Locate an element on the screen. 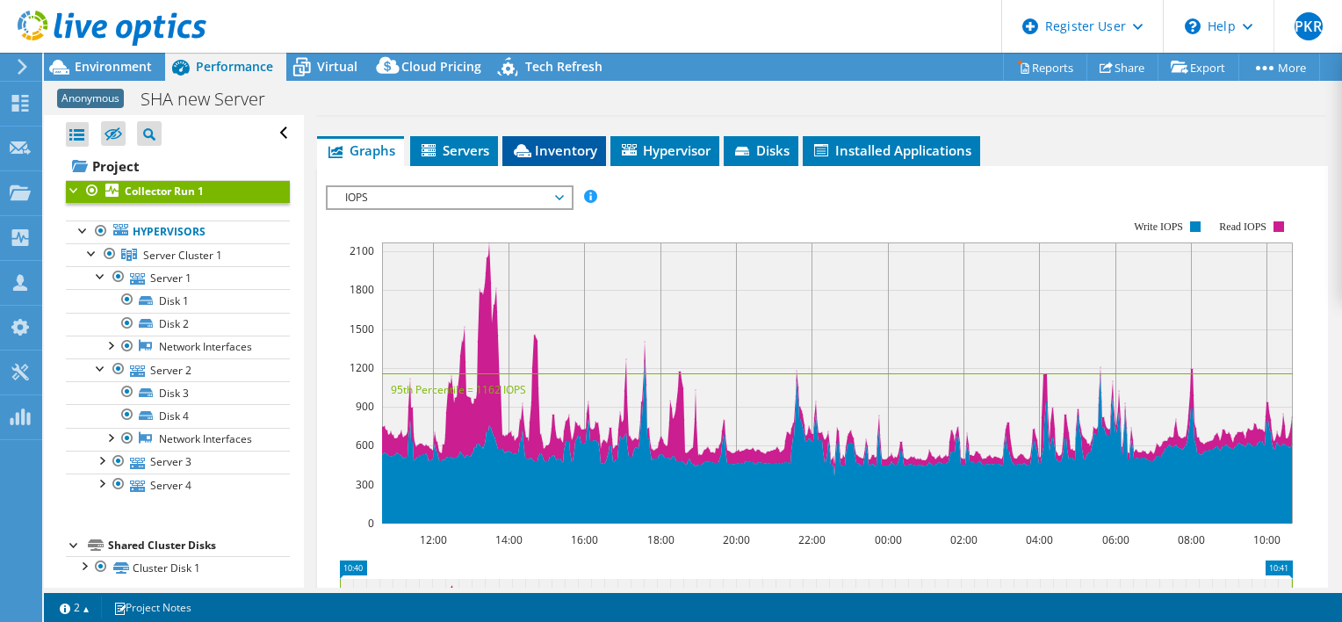 The width and height of the screenshot is (1342, 622). span: Disks is located at coordinates (761, 150).